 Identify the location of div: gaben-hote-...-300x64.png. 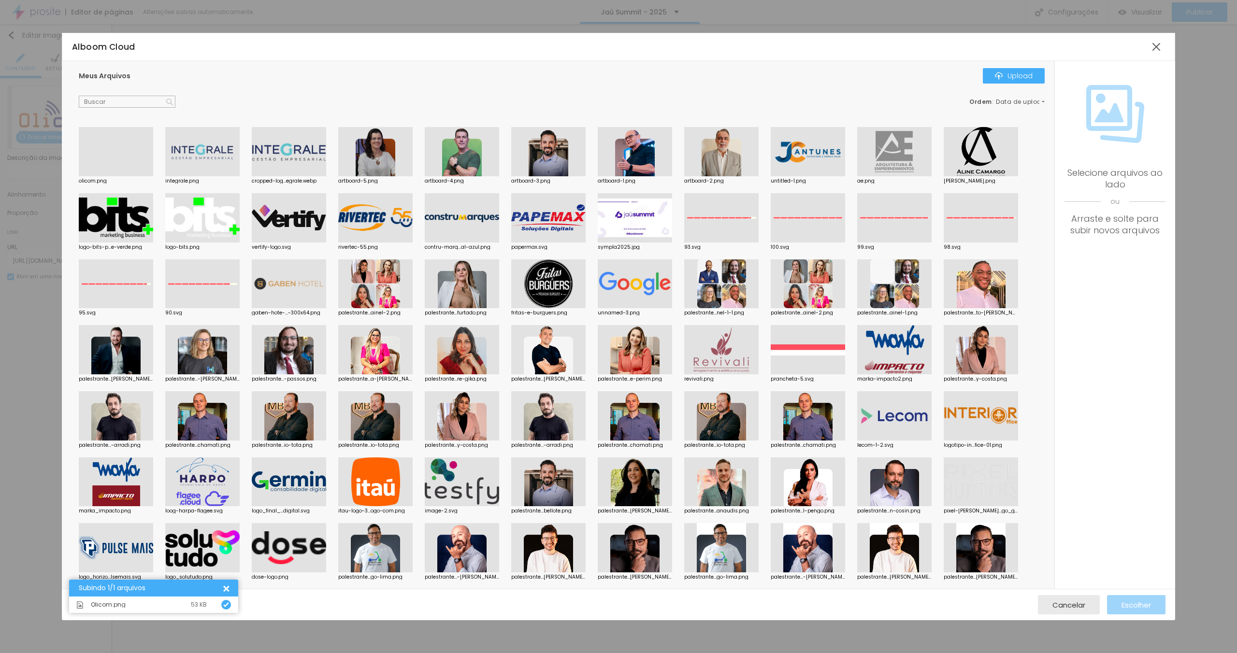
(289, 313).